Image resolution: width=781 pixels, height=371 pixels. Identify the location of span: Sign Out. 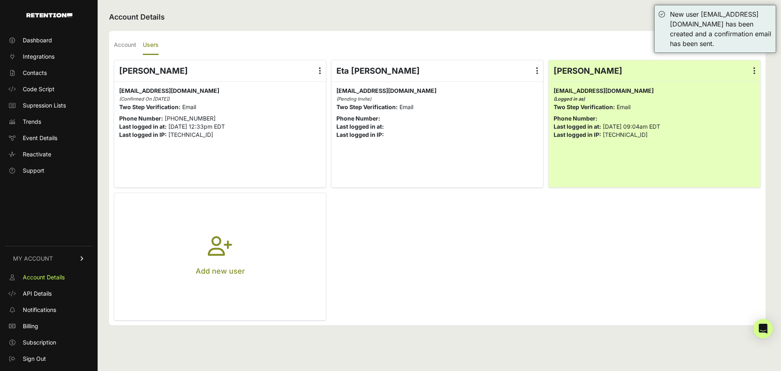
(34, 359).